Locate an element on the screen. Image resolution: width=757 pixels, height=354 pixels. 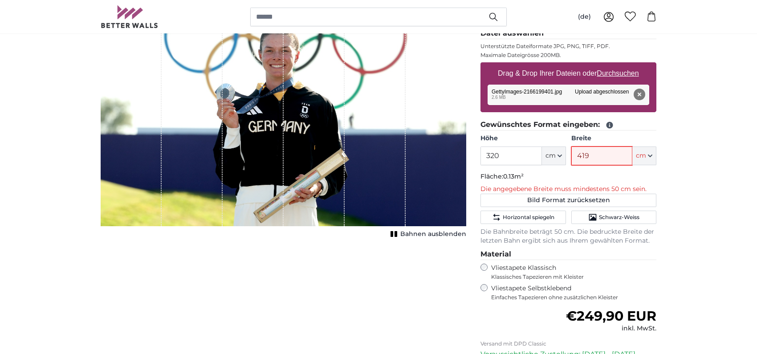
img: Betterwalls is located at coordinates (130, 16).